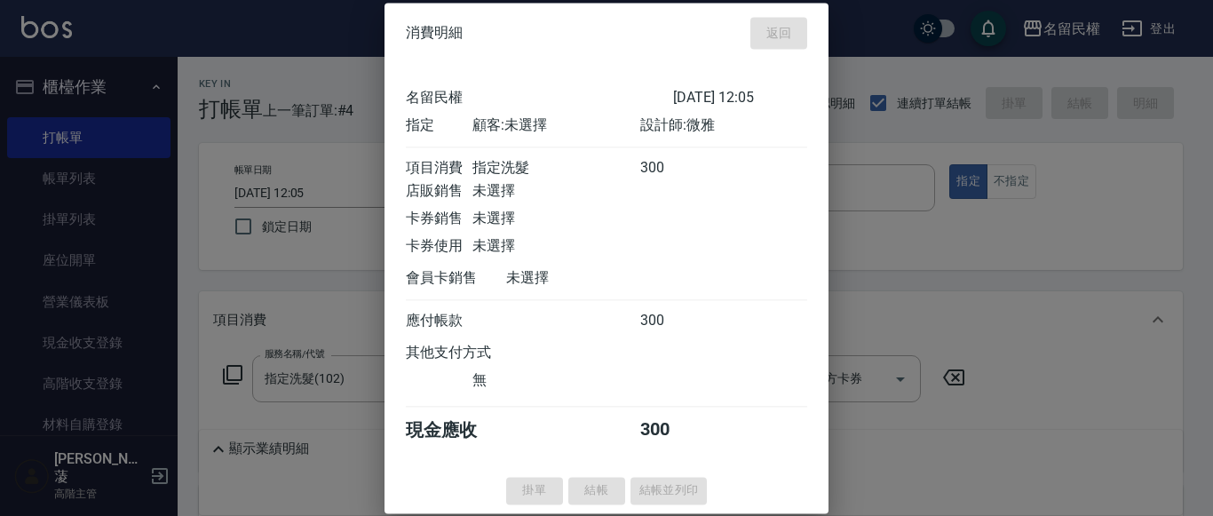  What do you see at coordinates (539, 98) in the screenshot?
I see `div: 名留民權` at bounding box center [539, 98].